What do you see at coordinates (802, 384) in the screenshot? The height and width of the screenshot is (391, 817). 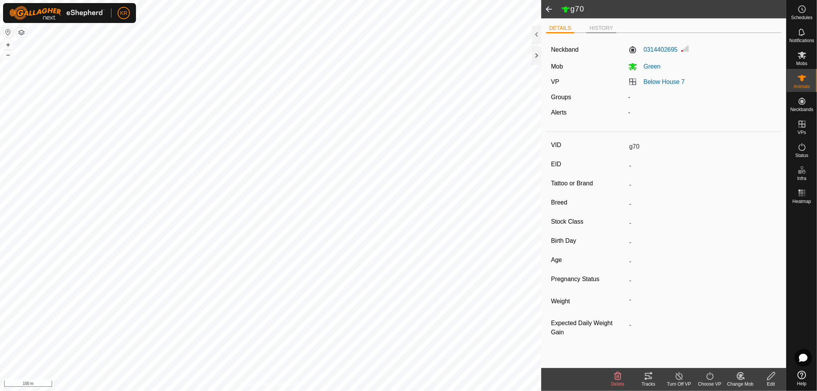 I see `span: Help` at bounding box center [802, 384].